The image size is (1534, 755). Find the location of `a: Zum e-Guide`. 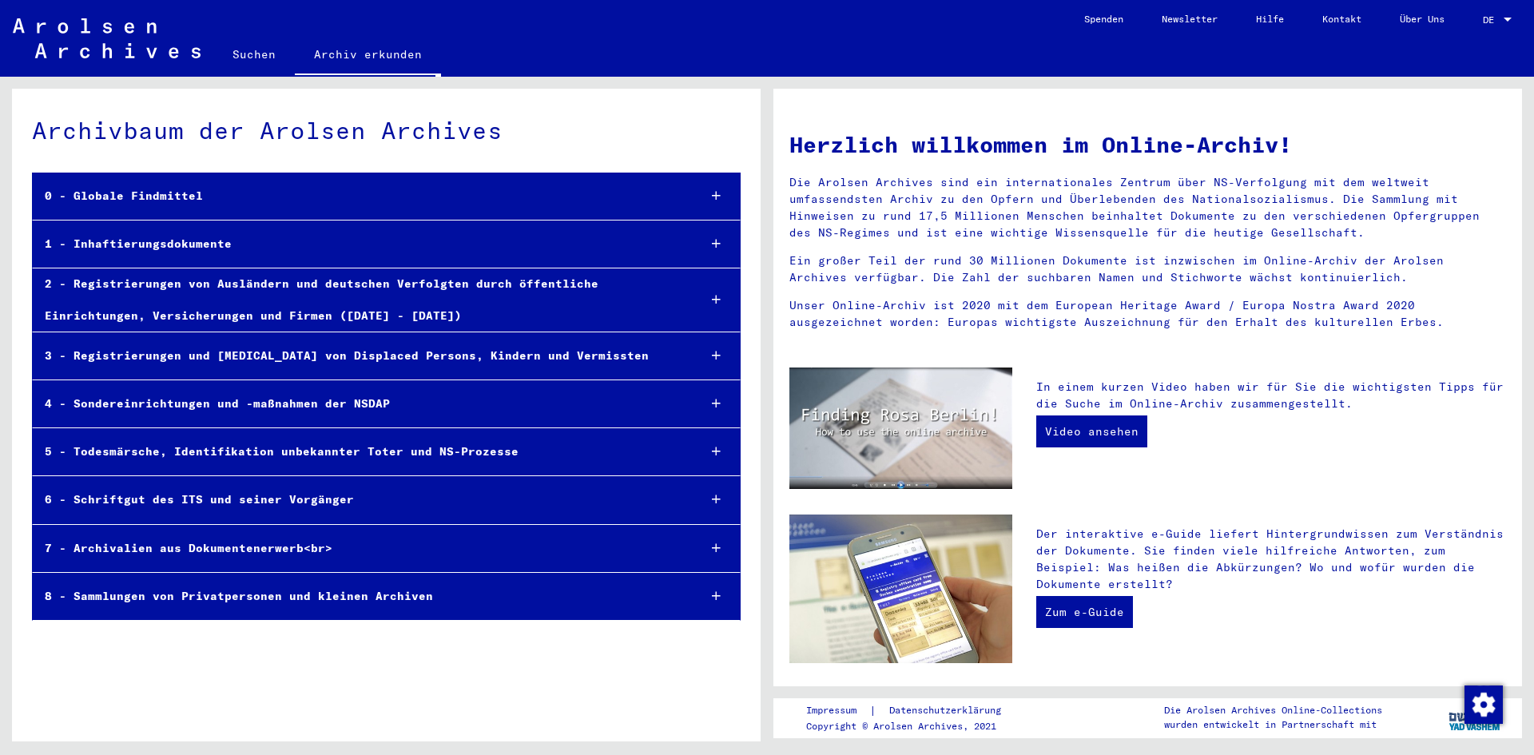

a: Zum e-Guide is located at coordinates (1085, 612).